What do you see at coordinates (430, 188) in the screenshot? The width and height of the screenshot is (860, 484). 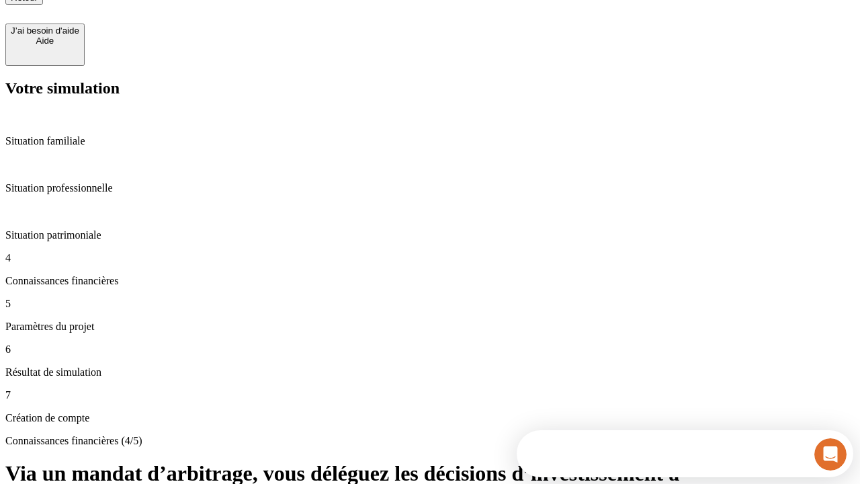 I see `p: Situation professionnelle` at bounding box center [430, 188].